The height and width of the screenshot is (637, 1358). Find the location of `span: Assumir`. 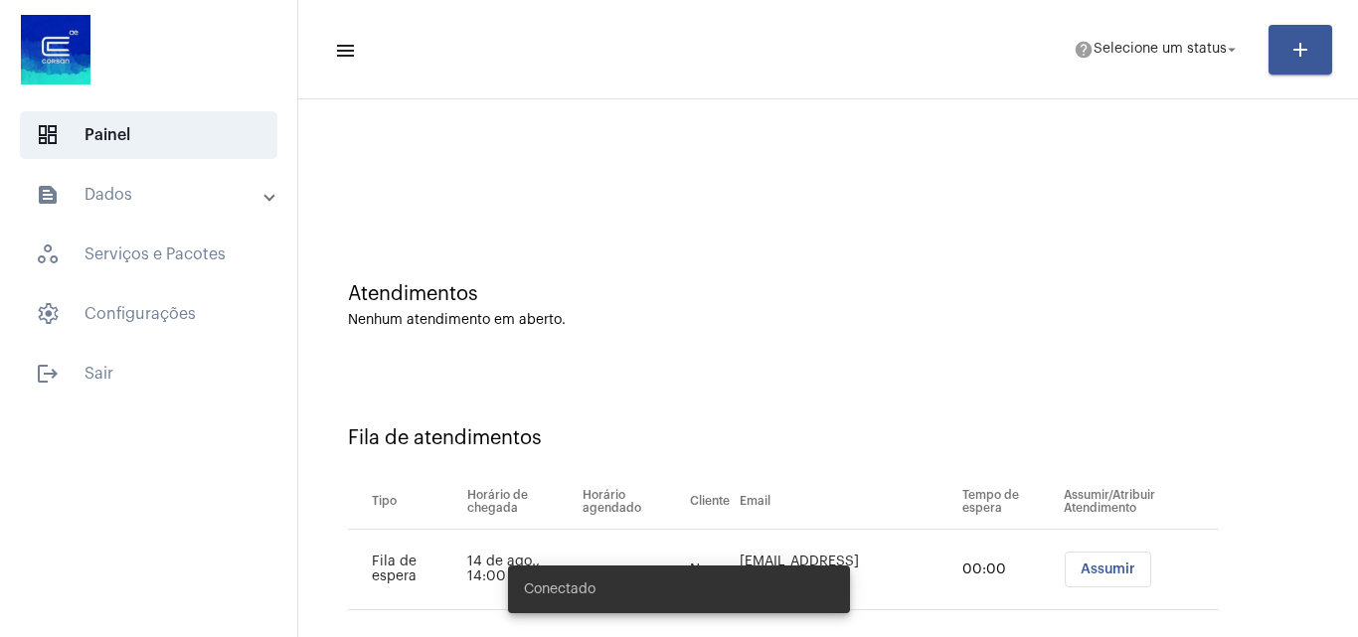

span: Assumir is located at coordinates (1108, 570).